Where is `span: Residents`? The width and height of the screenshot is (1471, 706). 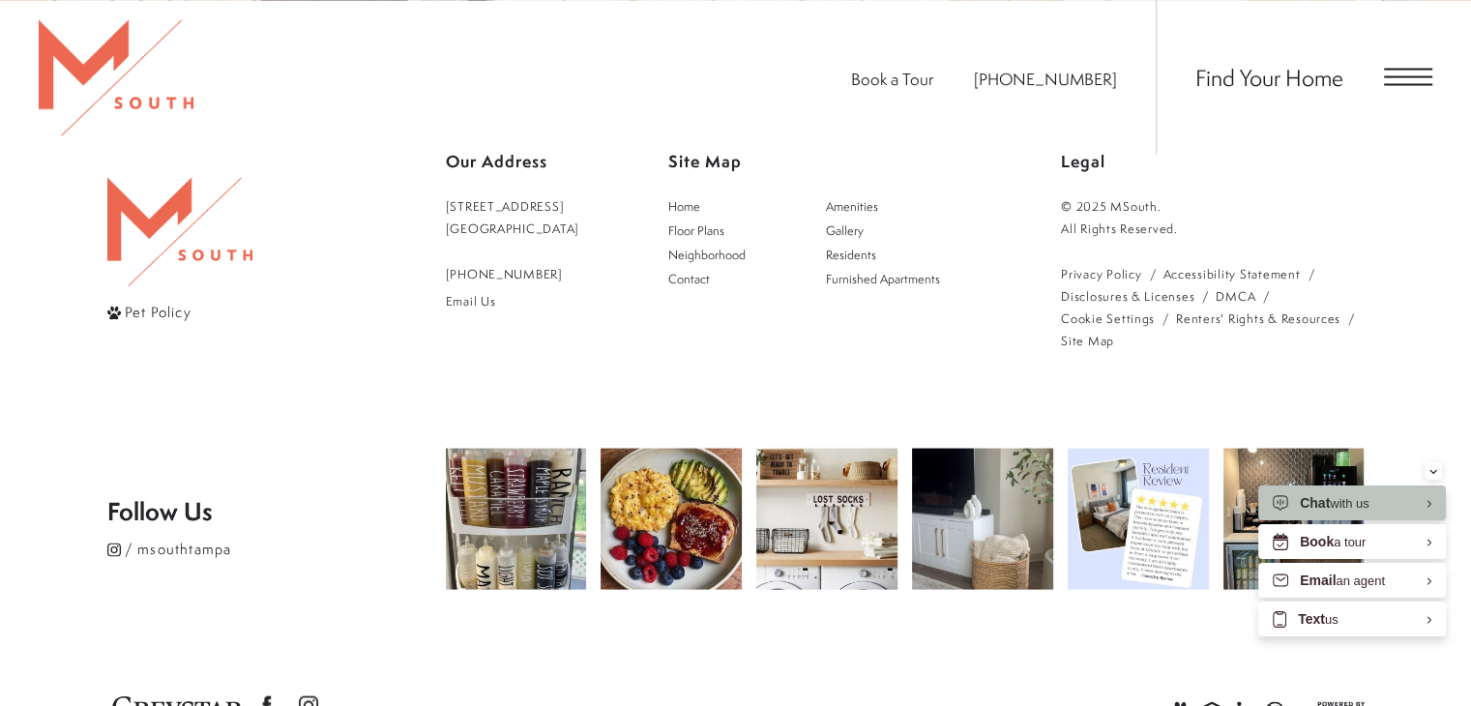 span: Residents is located at coordinates (851, 253).